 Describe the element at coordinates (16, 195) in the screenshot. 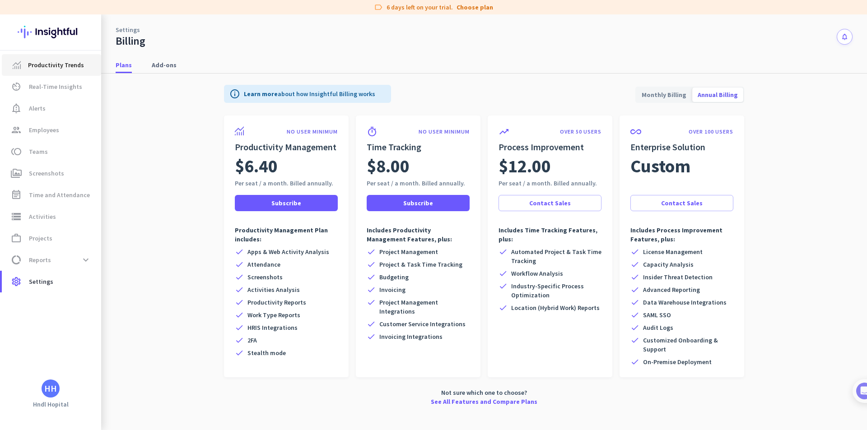

I see `i: event_note` at that location.